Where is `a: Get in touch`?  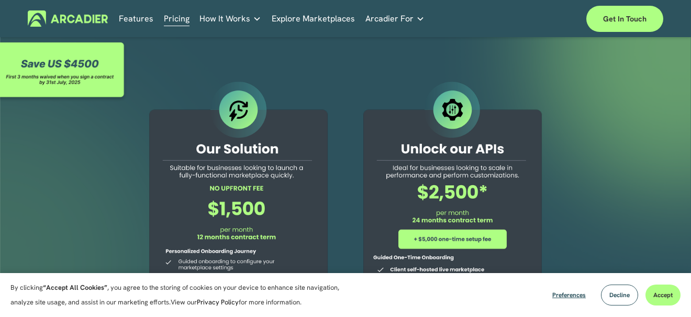 a: Get in touch is located at coordinates (625, 19).